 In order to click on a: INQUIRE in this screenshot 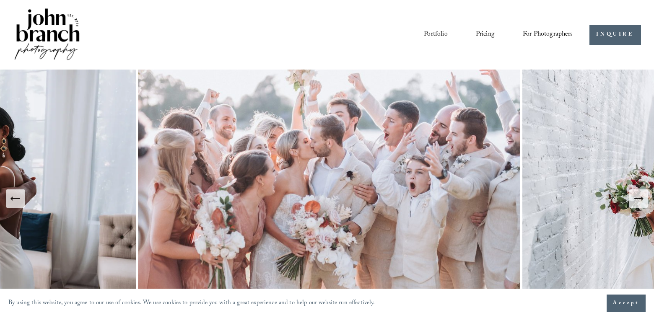, I will do `click(615, 35)`.